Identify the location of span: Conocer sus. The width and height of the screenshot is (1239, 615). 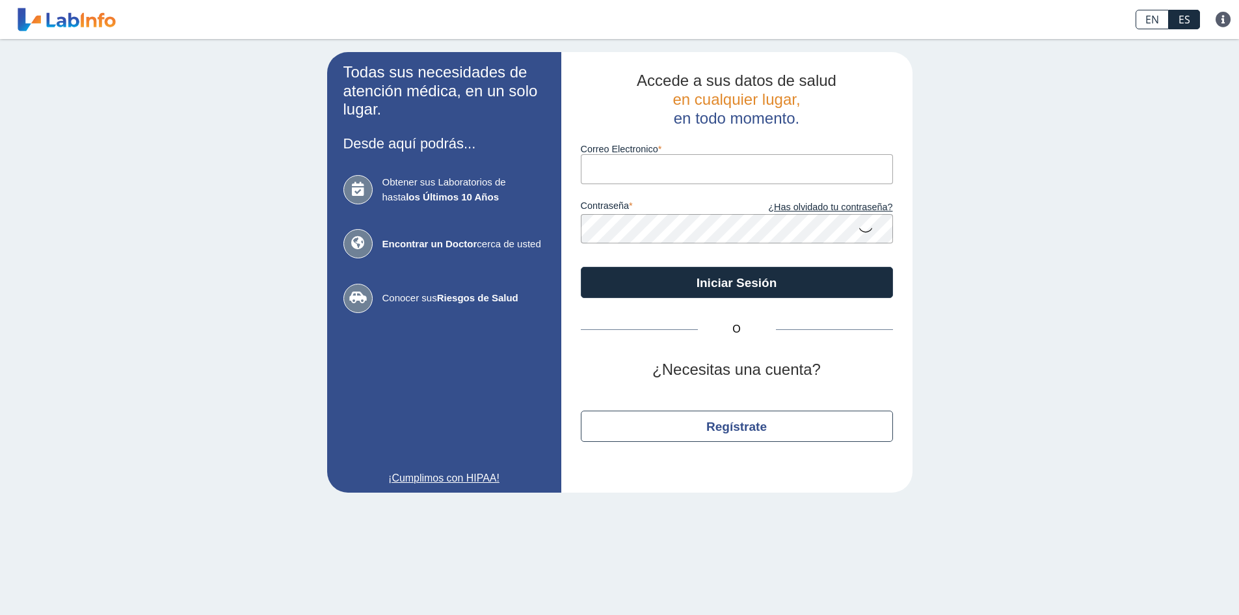
(464, 298).